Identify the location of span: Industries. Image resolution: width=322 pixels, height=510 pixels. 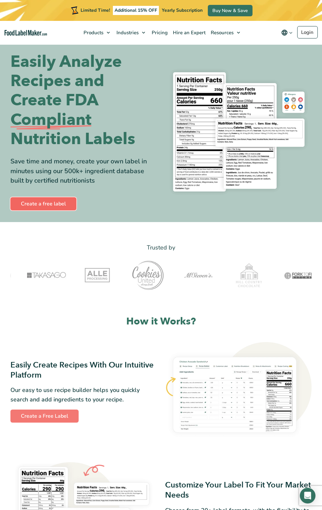
(127, 33).